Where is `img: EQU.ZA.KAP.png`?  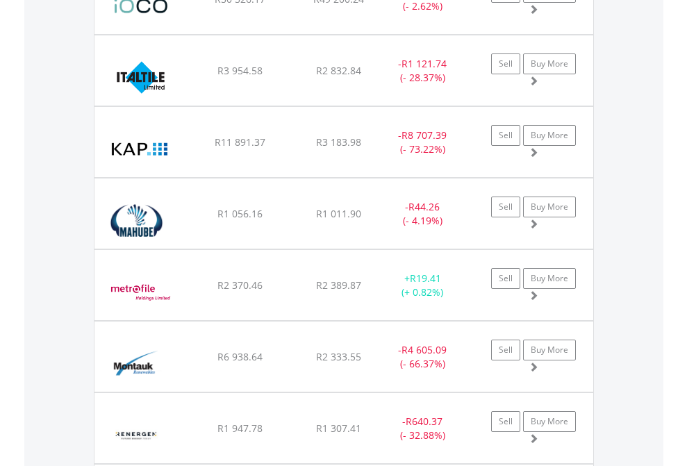 img: EQU.ZA.KAP.png is located at coordinates (140, 149).